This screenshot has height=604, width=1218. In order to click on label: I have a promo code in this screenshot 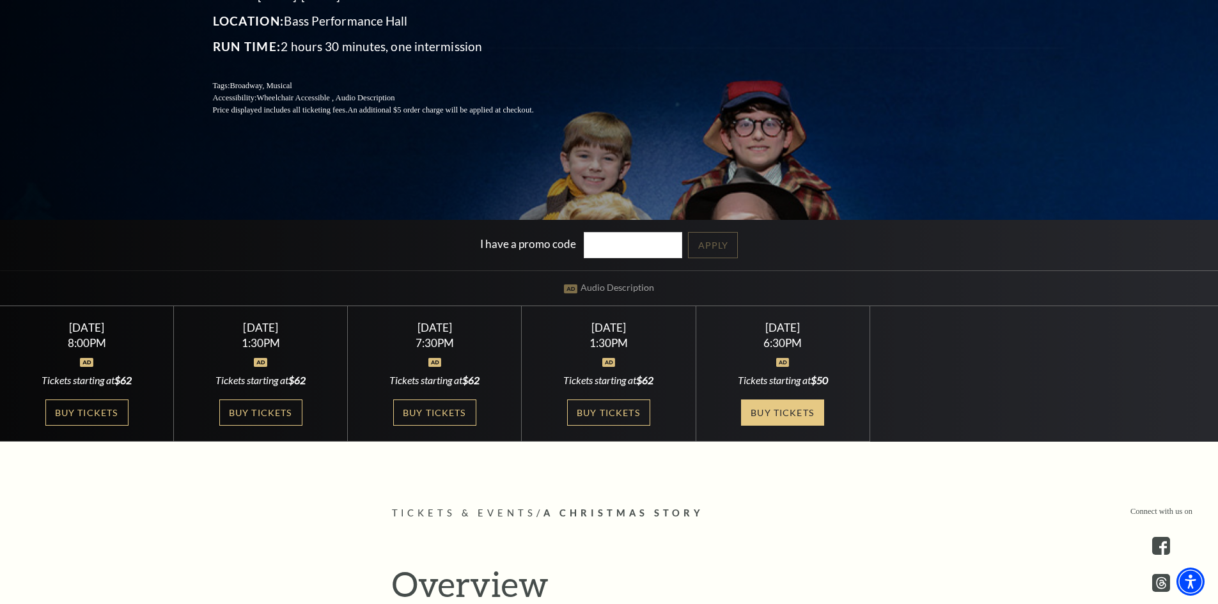, I will do `click(528, 244)`.